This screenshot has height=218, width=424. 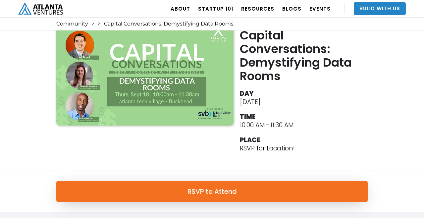 I want to click on a: RSVP to Attend, so click(x=212, y=192).